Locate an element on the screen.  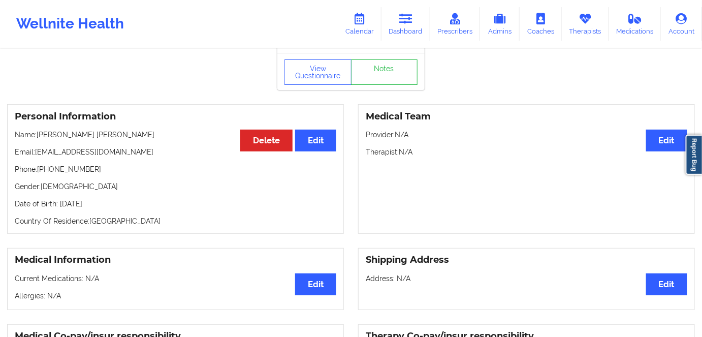
a: Report Bug is located at coordinates (694, 154).